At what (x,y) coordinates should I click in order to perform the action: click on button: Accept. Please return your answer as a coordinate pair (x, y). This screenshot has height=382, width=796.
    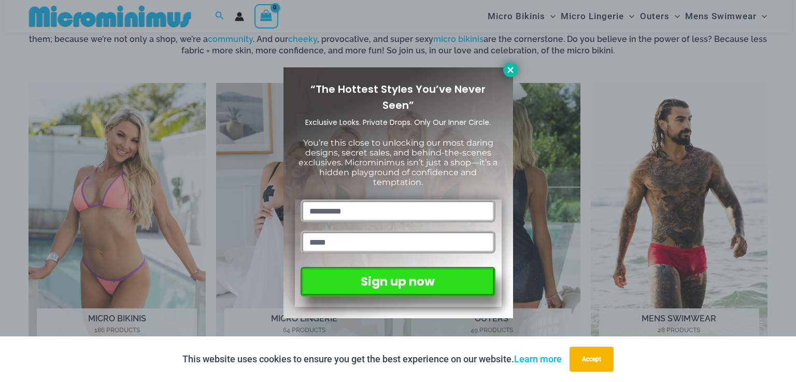
    Looking at the image, I should click on (591, 359).